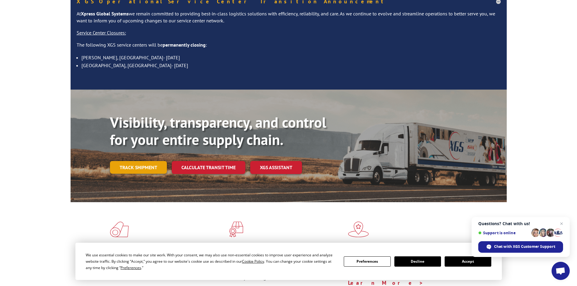 The width and height of the screenshot is (577, 286). I want to click on span: Questions? Chat with us!, so click(521, 224).